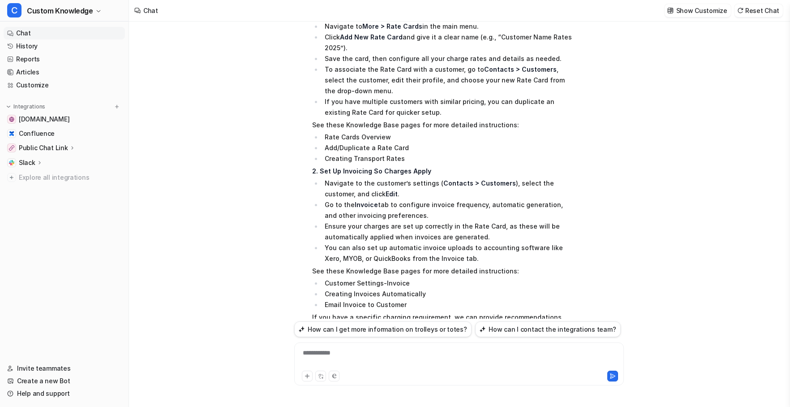  Describe the element at coordinates (448, 26) in the screenshot. I see `li: Navigate to in the main menu.` at that location.